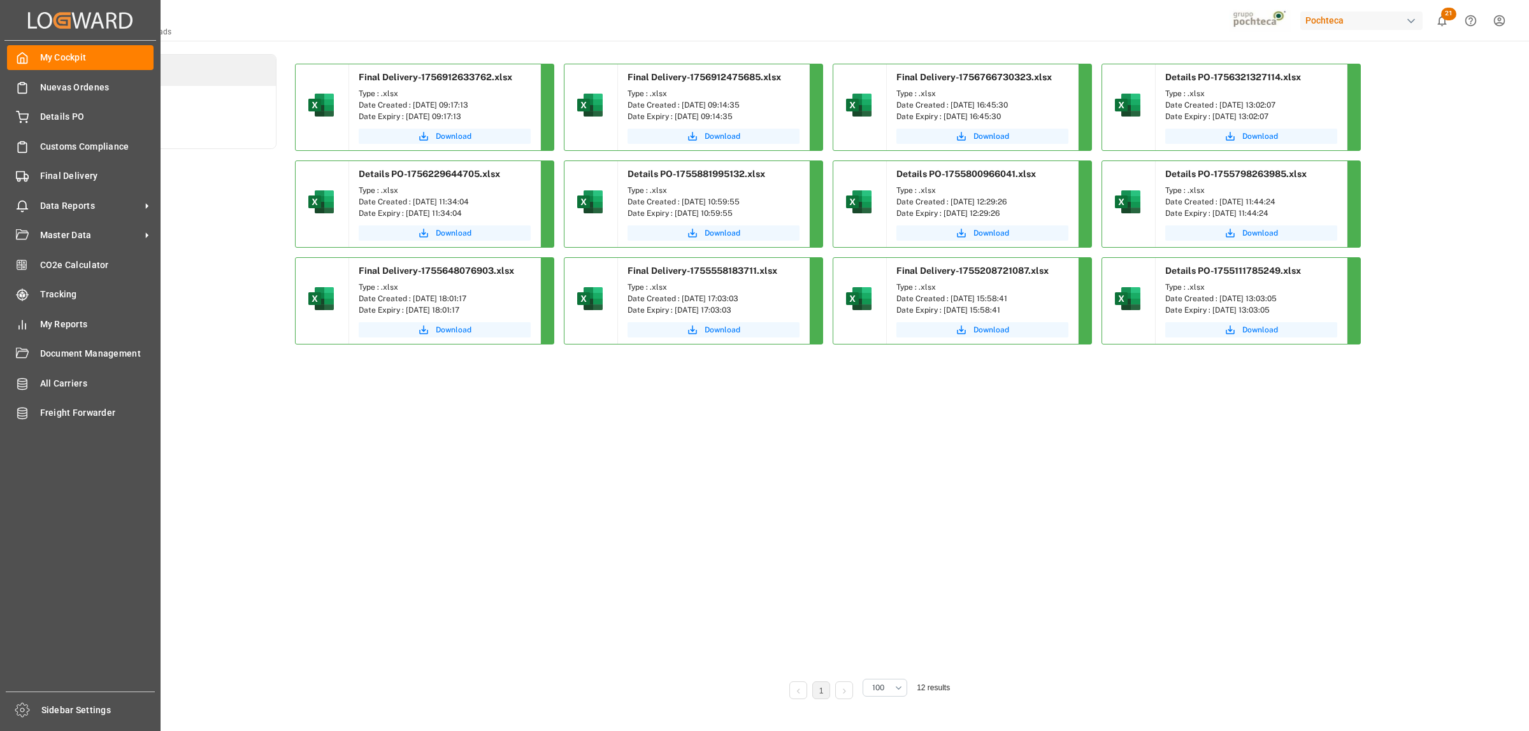  What do you see at coordinates (1364, 20) in the screenshot?
I see `button: Pochteca` at bounding box center [1364, 20].